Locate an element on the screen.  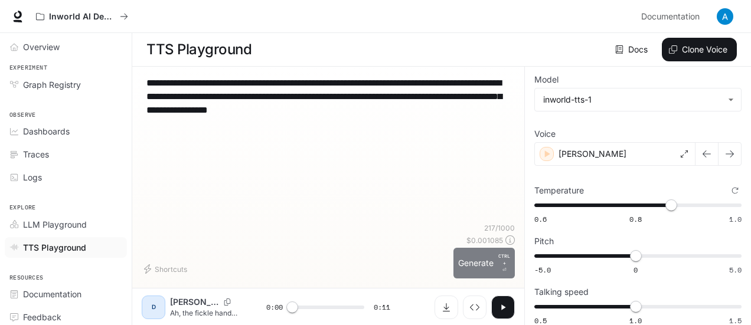
p: CTRL + is located at coordinates (504, 260).